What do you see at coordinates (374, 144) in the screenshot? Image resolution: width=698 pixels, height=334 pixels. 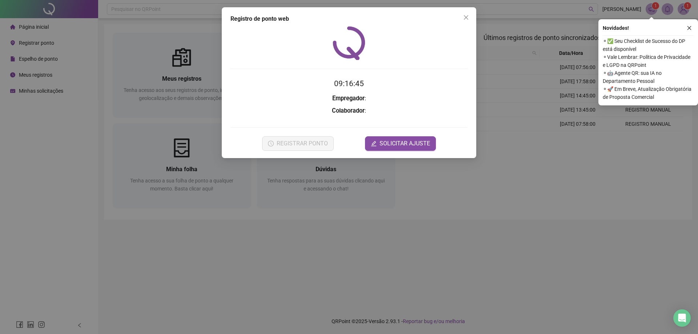 I see `span: edit` at bounding box center [374, 144].